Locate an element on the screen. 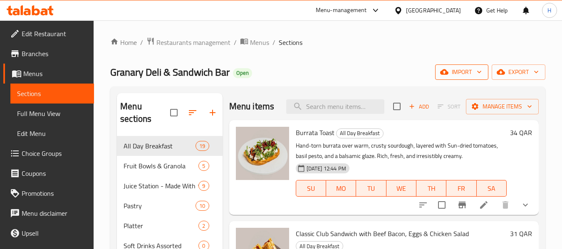 Image resolution: width=562 pixels, height=249 pixels. button: sort-choices is located at coordinates (423, 205).